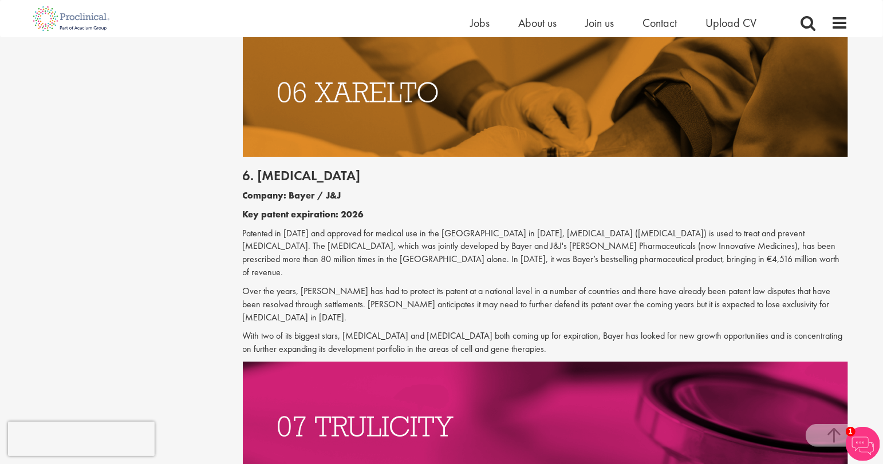 The image size is (883, 464). Describe the element at coordinates (660, 23) in the screenshot. I see `a: Contact` at that location.